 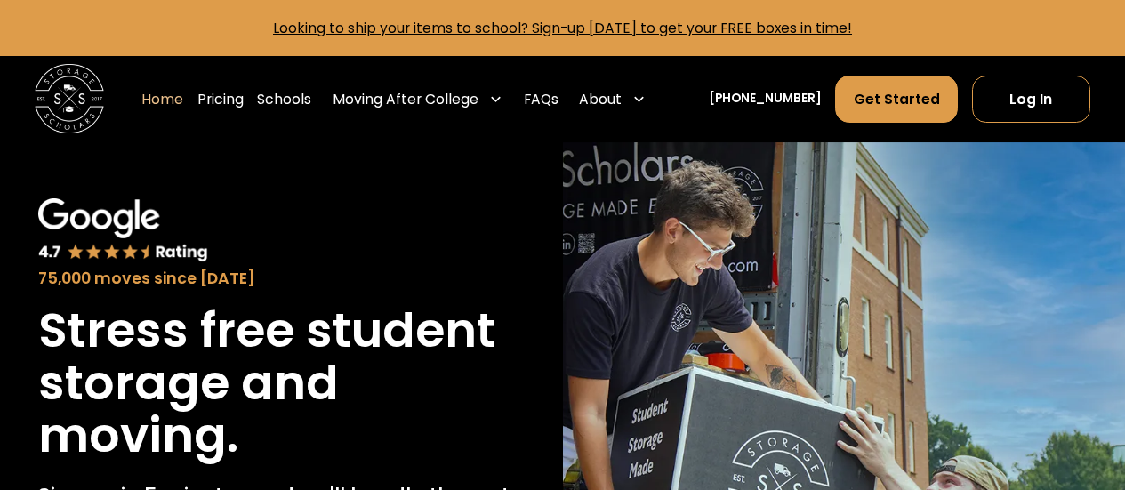 What do you see at coordinates (541, 99) in the screenshot?
I see `a: FAQs` at bounding box center [541, 99].